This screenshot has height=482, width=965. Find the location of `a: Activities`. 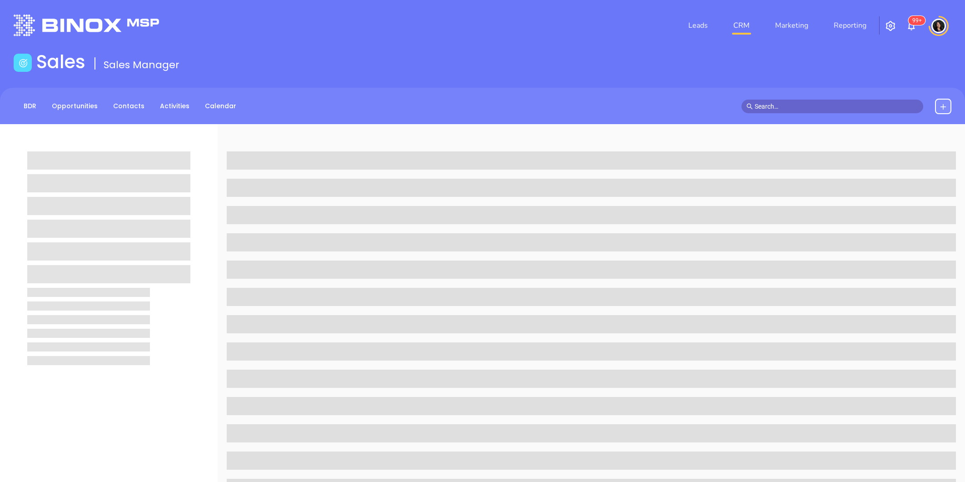

a: Activities is located at coordinates (174, 106).